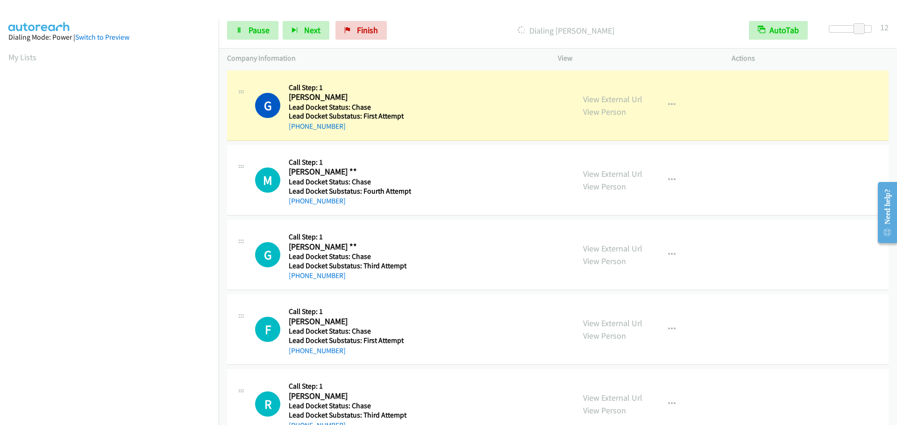 The height and width of the screenshot is (425, 897). I want to click on span: Pause, so click(259, 30).